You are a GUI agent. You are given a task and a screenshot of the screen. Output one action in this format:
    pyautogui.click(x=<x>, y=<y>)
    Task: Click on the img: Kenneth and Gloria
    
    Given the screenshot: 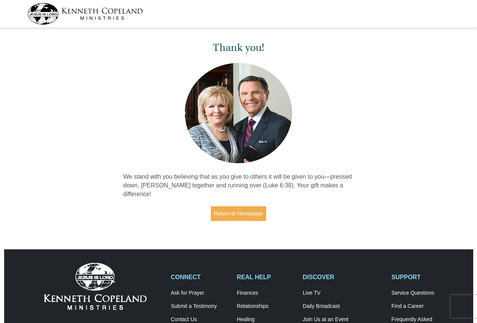 What is the action you would take?
    pyautogui.click(x=238, y=113)
    